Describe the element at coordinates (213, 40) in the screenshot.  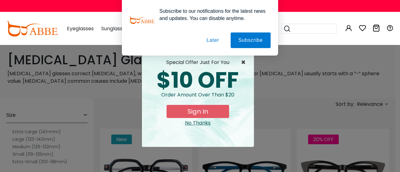
I see `button: Later` at that location.